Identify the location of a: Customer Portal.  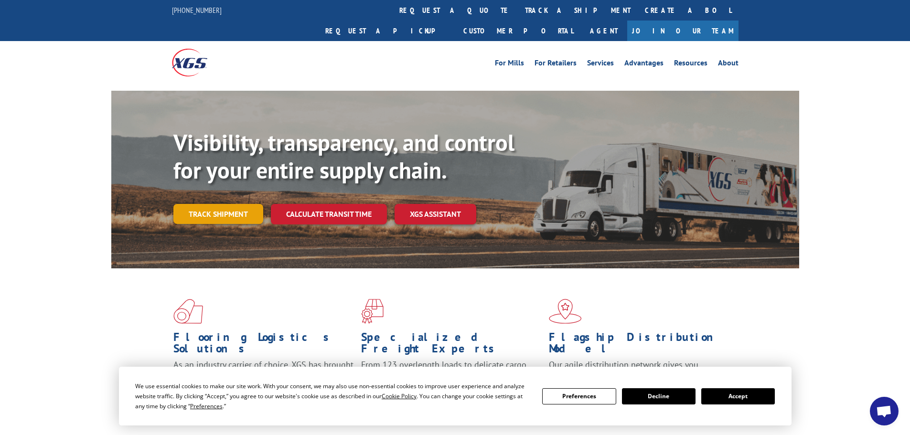
(518, 31).